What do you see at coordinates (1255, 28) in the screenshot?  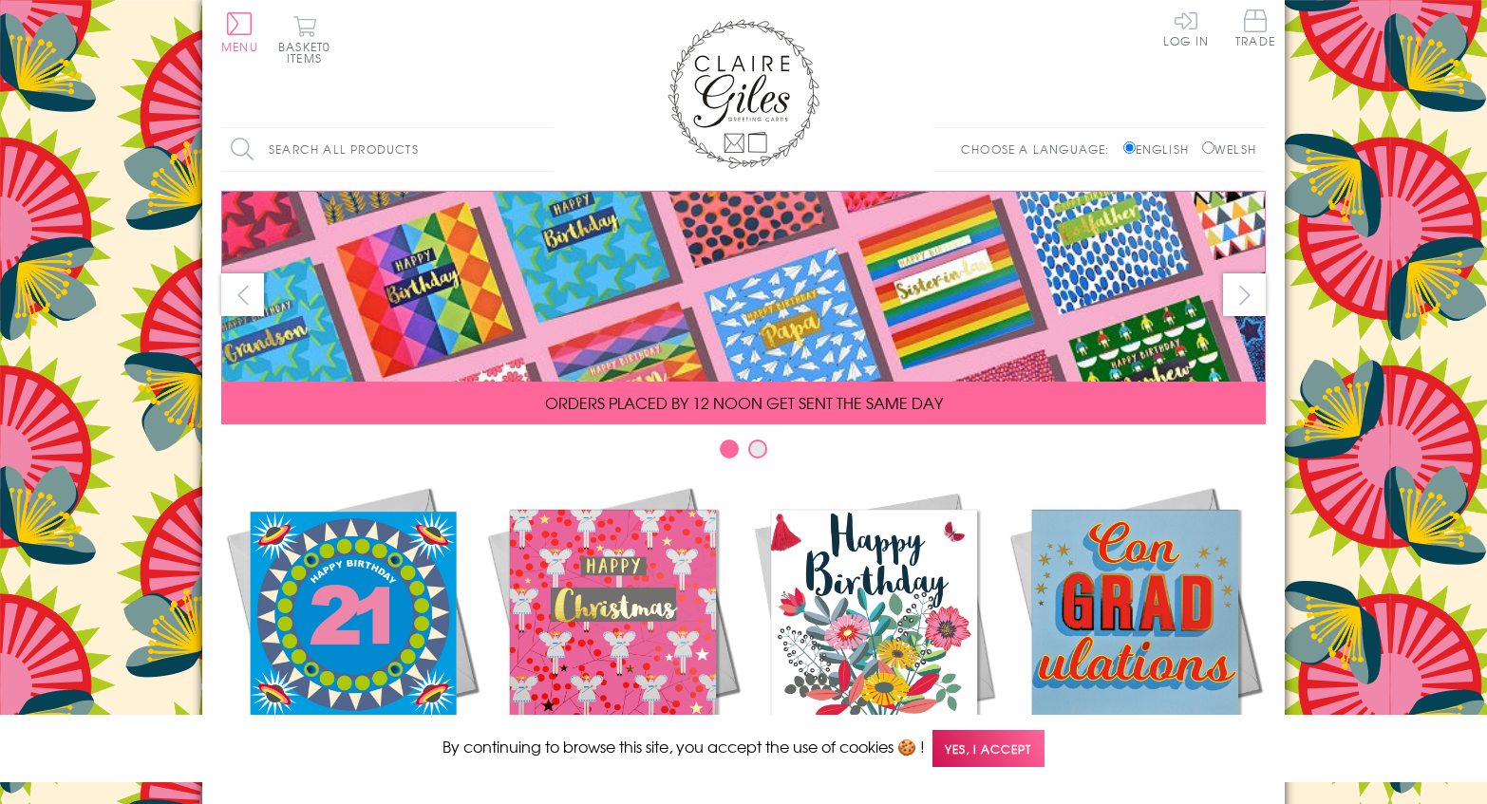 I see `span: Trade` at bounding box center [1255, 28].